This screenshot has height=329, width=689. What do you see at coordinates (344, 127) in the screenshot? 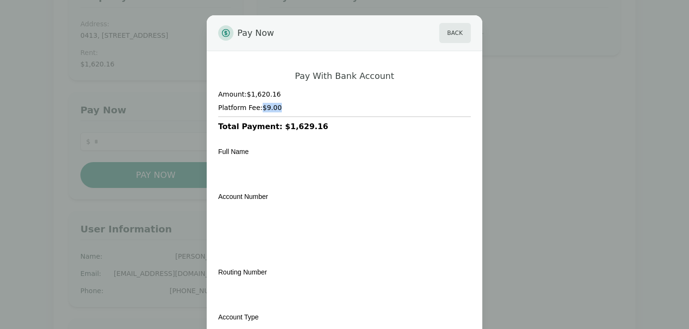
I see `h3: Total Payment: $1,629.16` at bounding box center [344, 127].